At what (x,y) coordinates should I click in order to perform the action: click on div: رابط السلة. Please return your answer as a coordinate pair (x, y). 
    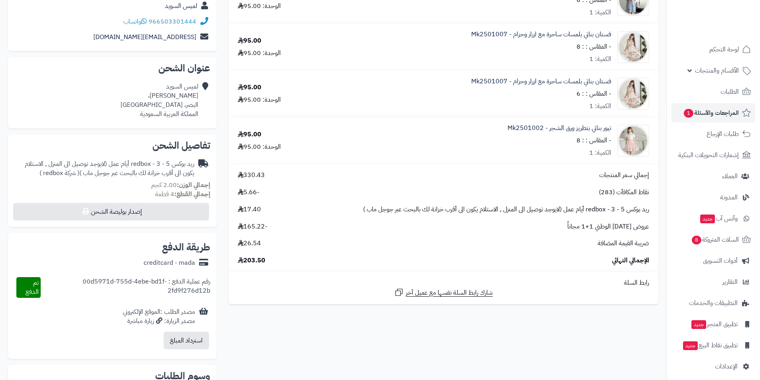
    Looking at the image, I should click on (443, 283).